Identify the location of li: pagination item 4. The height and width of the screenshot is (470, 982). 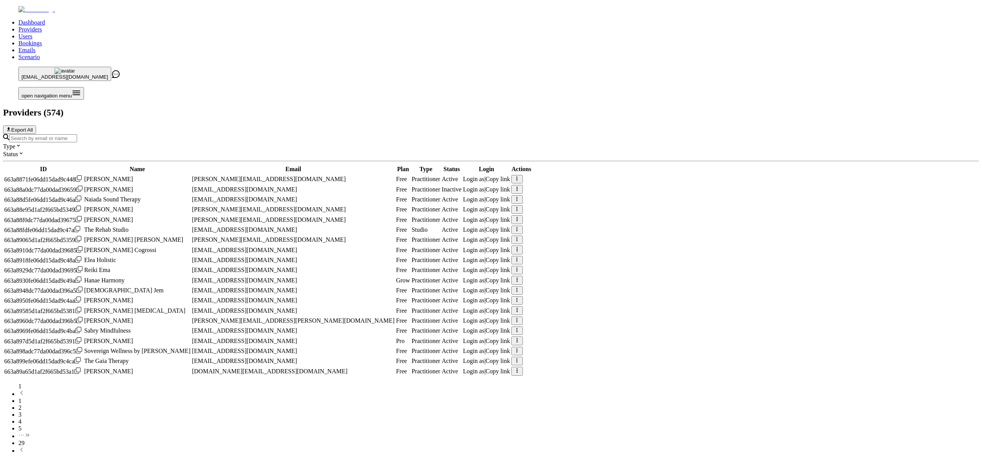
(499, 422).